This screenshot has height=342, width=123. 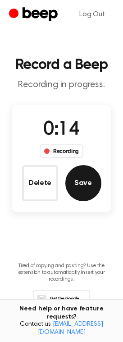 What do you see at coordinates (61, 151) in the screenshot?
I see `div: Recording` at bounding box center [61, 151].